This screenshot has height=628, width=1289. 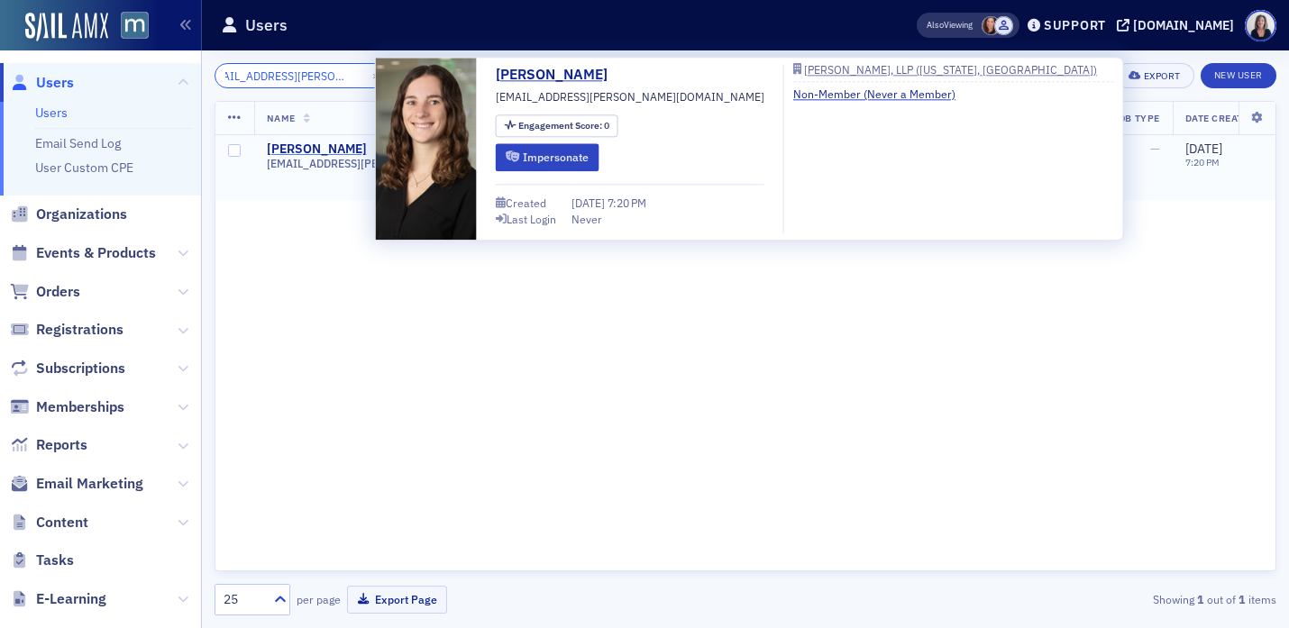 What do you see at coordinates (935, 24) in the screenshot?
I see `div: Also` at bounding box center [935, 24].